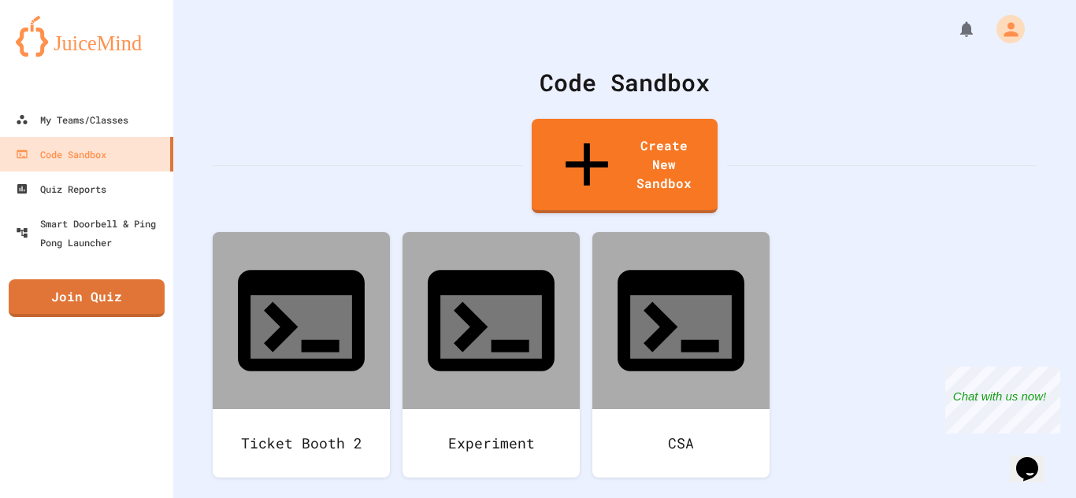 The width and height of the screenshot is (1076, 498). I want to click on div: Quiz Reports, so click(61, 189).